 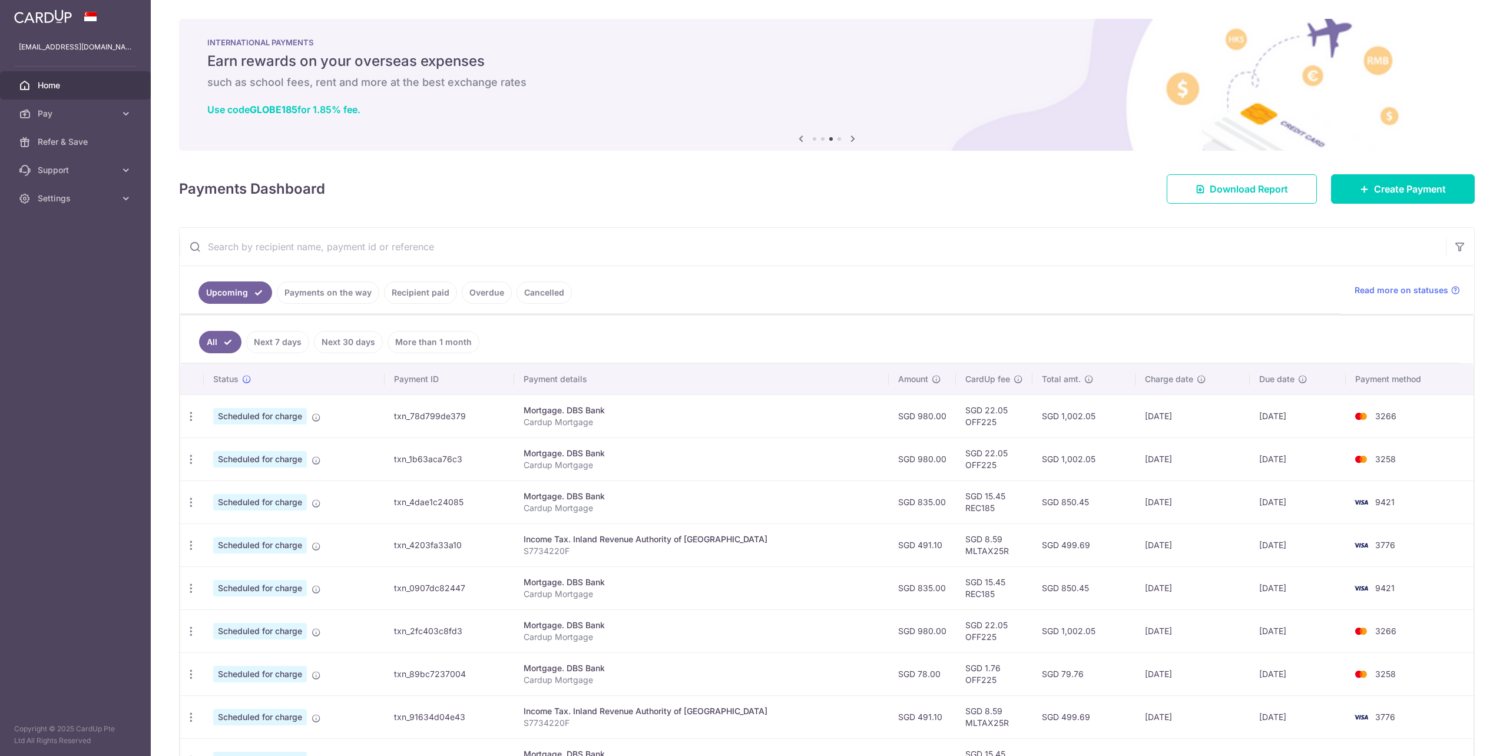 What do you see at coordinates (913, 379) in the screenshot?
I see `span: Amount` at bounding box center [913, 379].